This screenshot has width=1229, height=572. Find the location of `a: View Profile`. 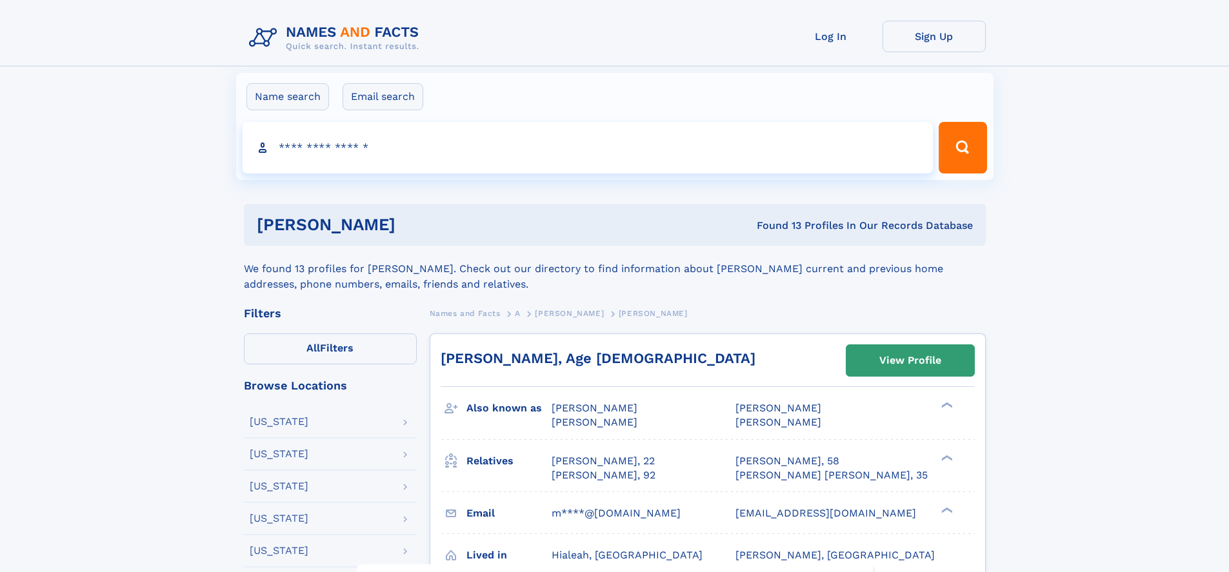

a: View Profile is located at coordinates (910, 361).